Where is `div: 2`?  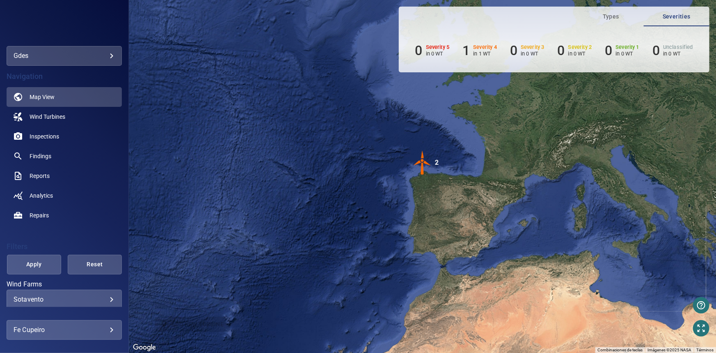 div: 2 is located at coordinates (437, 163).